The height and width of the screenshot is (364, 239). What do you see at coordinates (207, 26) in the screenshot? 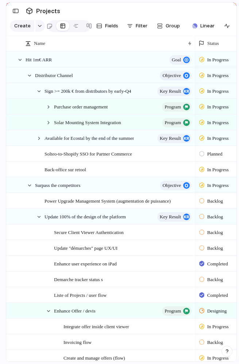
I see `span: Linear` at bounding box center [207, 26].